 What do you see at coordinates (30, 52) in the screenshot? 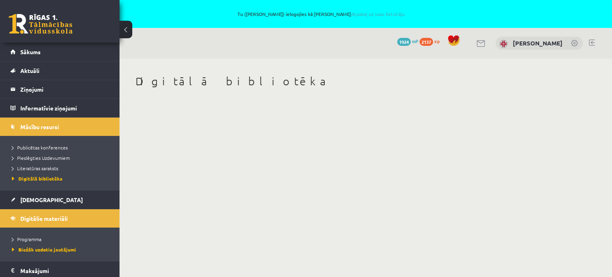
I see `span: Sākums` at bounding box center [30, 52].